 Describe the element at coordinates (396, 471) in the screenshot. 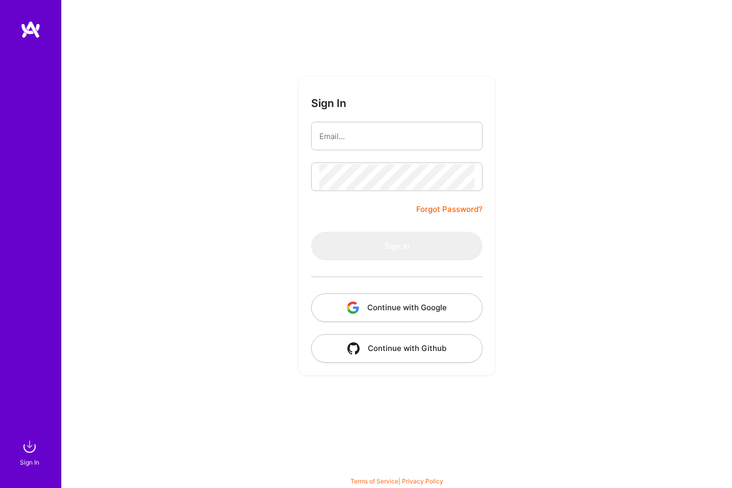

I see `div: © 2025 ATeams Inc., All rights reserved.` at that location.